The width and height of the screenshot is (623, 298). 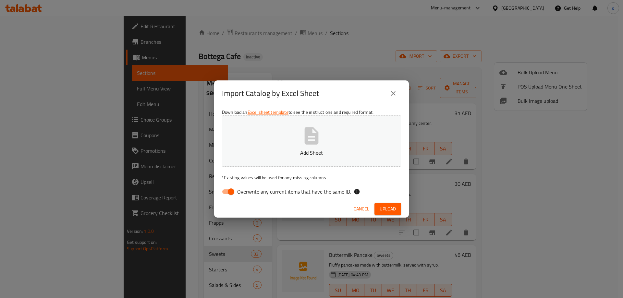 What do you see at coordinates (311, 178) in the screenshot?
I see `p: Existing values will be used for any missing columns.` at bounding box center [311, 178].